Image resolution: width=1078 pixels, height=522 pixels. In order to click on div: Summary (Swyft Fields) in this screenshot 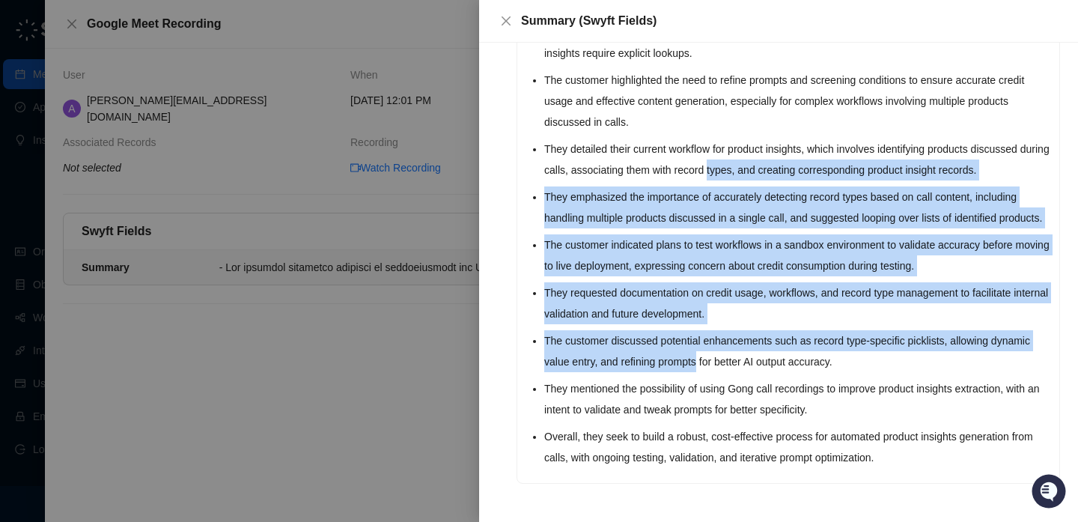, I will do `click(790, 21)`.